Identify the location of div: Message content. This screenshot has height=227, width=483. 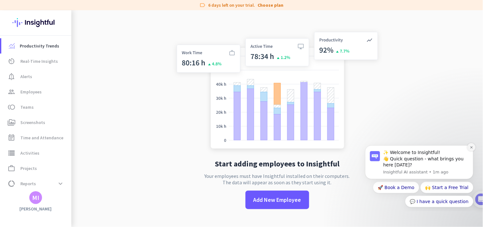
(70, 19).